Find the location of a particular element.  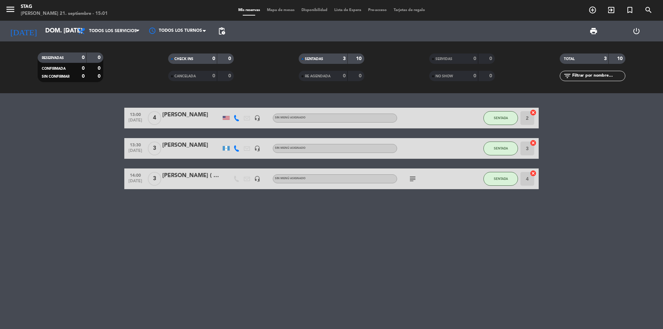

span: Mapa de mesas is located at coordinates (281, 10).